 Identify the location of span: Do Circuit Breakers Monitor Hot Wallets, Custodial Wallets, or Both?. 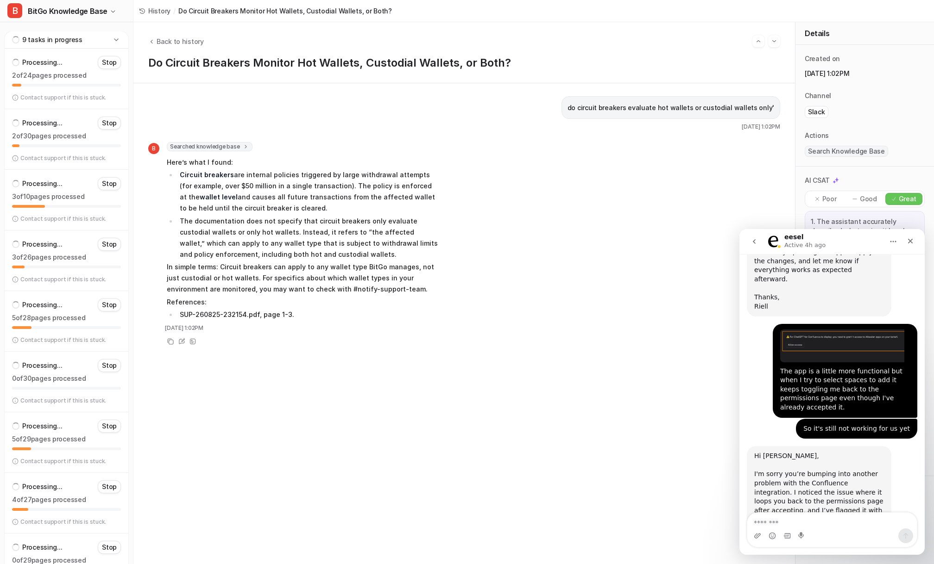
(285, 11).